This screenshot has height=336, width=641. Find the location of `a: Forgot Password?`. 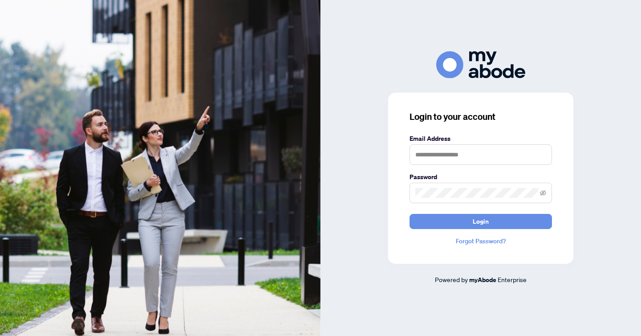

a: Forgot Password? is located at coordinates (481, 241).